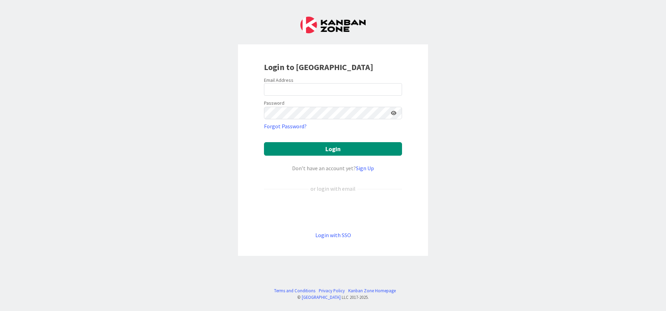  I want to click on a: Forgot Password?, so click(285, 126).